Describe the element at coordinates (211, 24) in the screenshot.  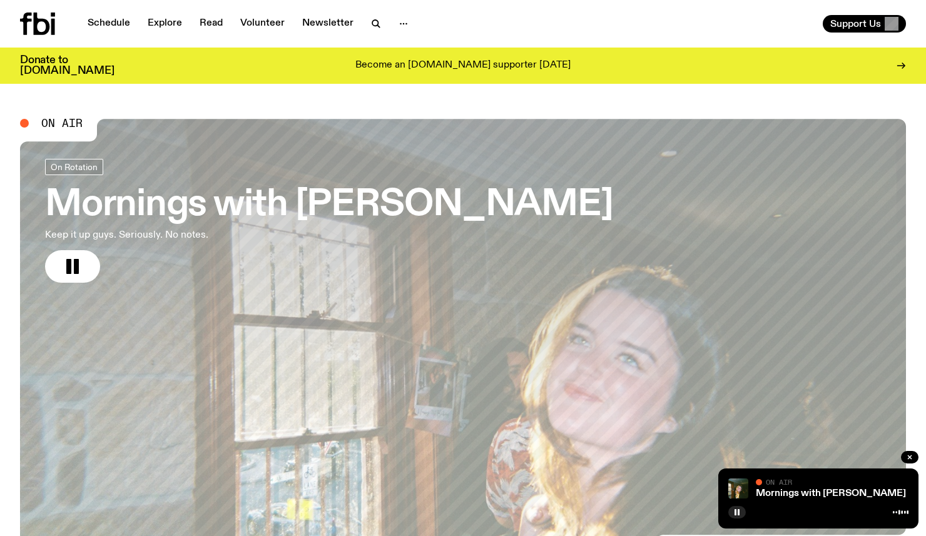
I see `a: Read` at that location.